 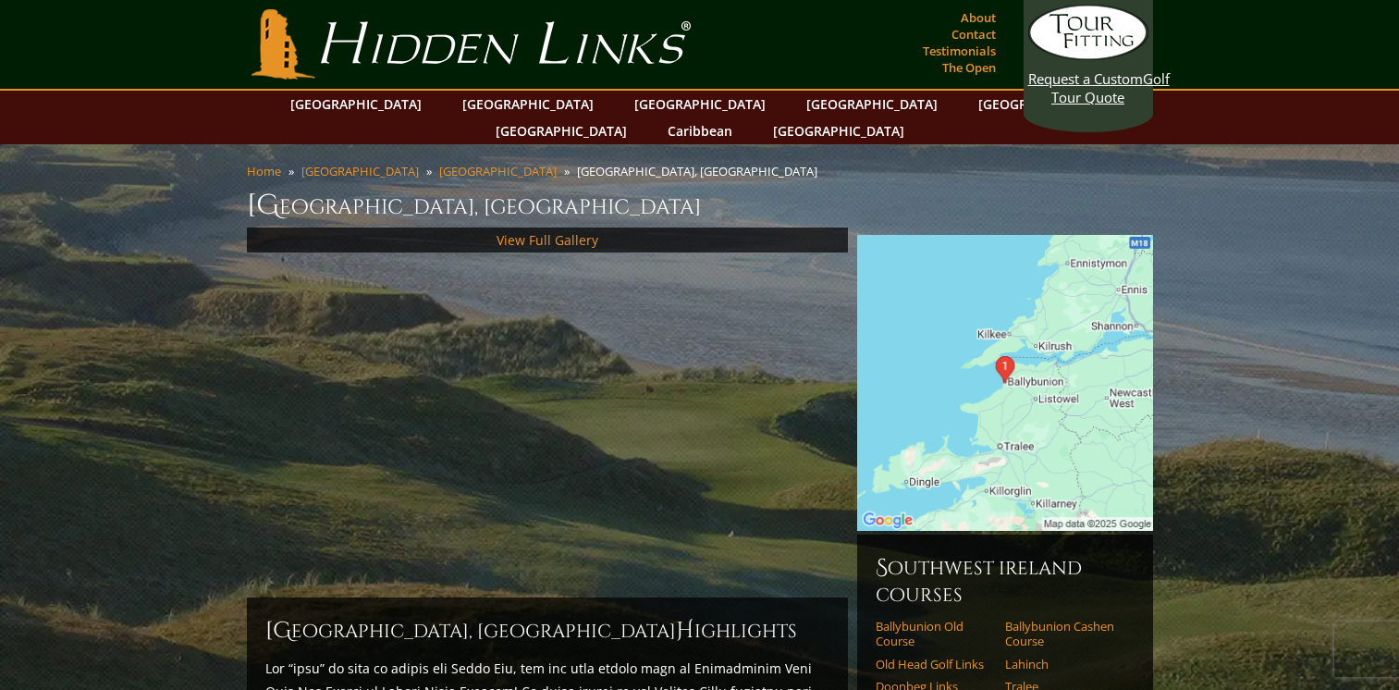 I want to click on span: Request a Custom, so click(x=1085, y=79).